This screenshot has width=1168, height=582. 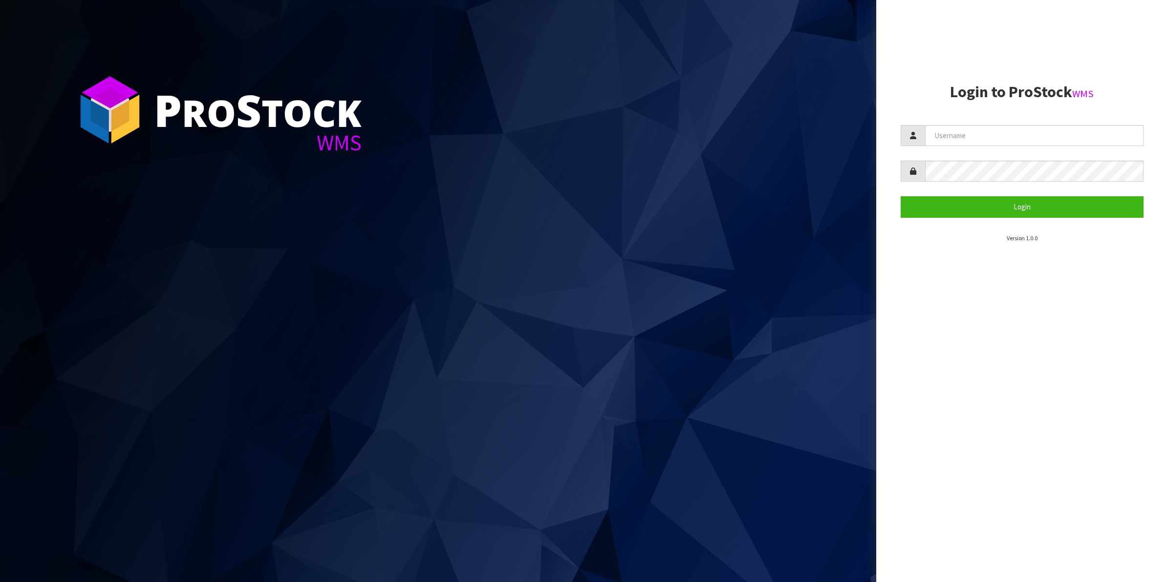 I want to click on div: ro tock, so click(x=257, y=110).